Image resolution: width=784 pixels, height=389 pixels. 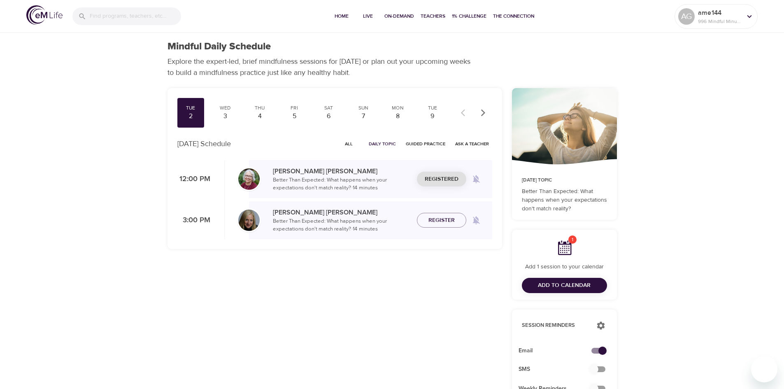 What do you see at coordinates (564, 200) in the screenshot?
I see `p: Better Than Expected: What happens when your expectations don't match reality?` at bounding box center [564, 200].